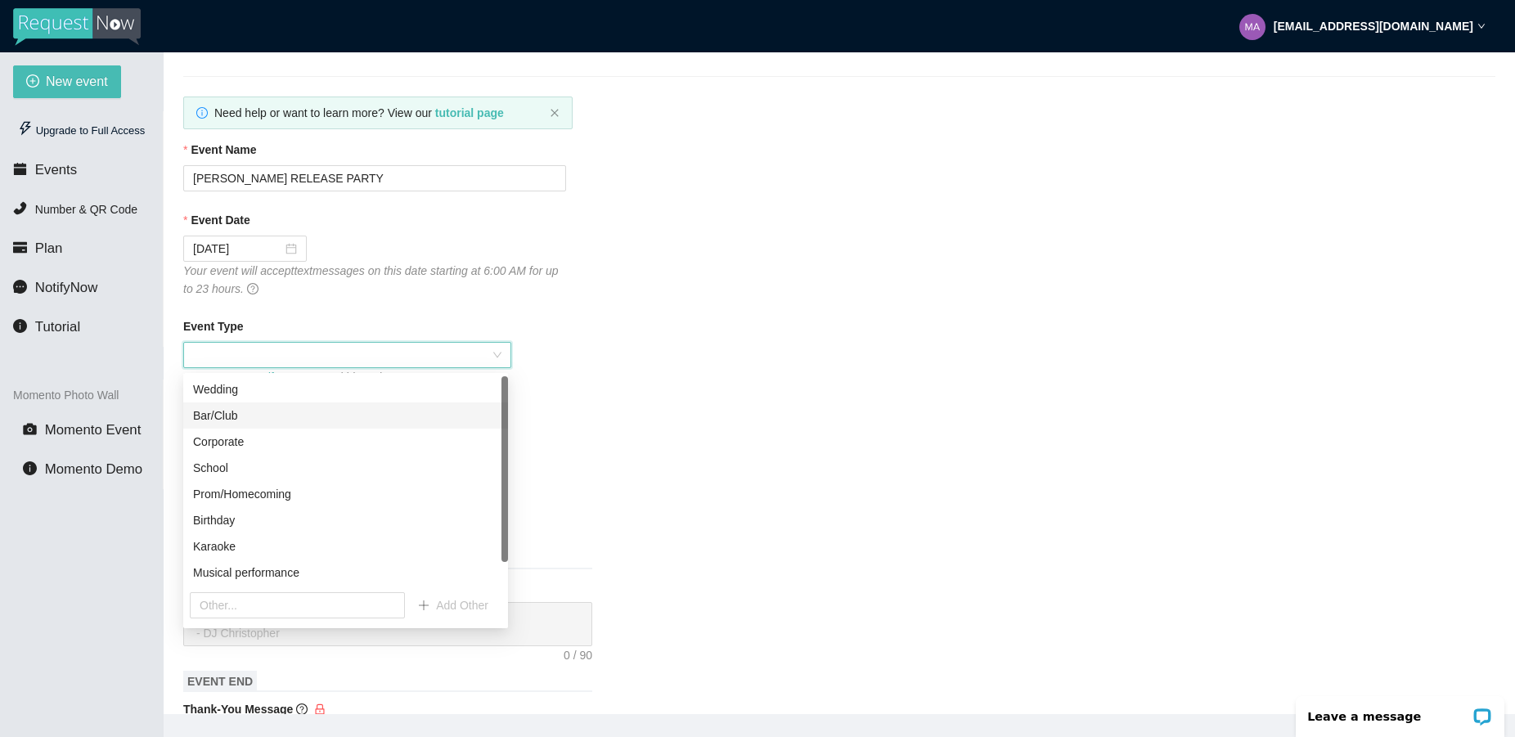 This screenshot has width=1515, height=737. I want to click on b: tutorial page, so click(469, 113).